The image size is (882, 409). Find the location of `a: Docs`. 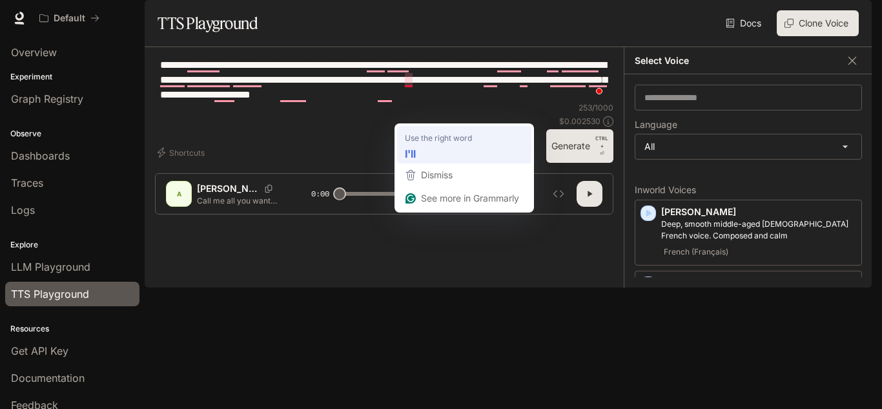

a: Docs is located at coordinates (744, 23).